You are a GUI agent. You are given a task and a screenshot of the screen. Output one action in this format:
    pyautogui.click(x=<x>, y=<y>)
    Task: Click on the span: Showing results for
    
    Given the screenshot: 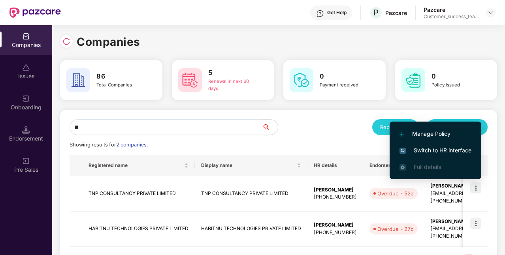 What is the action you would take?
    pyautogui.click(x=109, y=145)
    